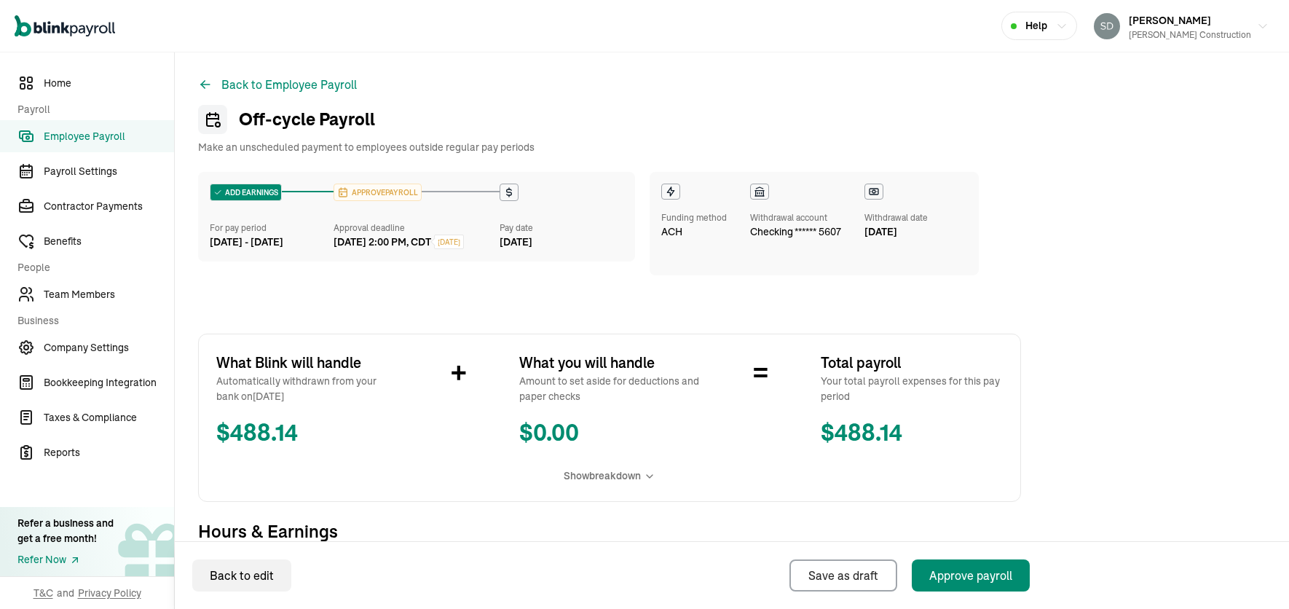 The width and height of the screenshot is (1289, 609). I want to click on span: Payroll, so click(91, 109).